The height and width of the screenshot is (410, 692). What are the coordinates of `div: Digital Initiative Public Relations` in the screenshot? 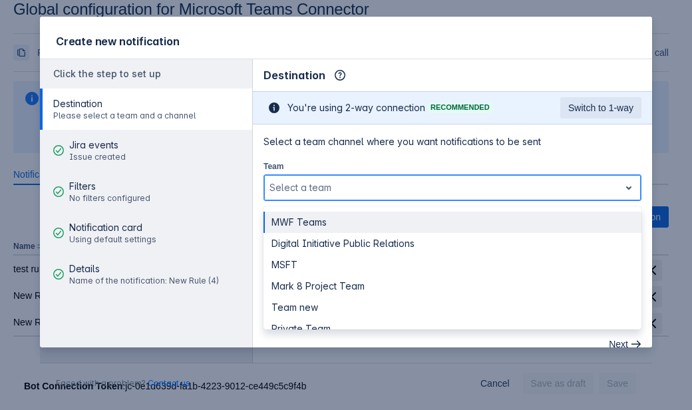 It's located at (453, 244).